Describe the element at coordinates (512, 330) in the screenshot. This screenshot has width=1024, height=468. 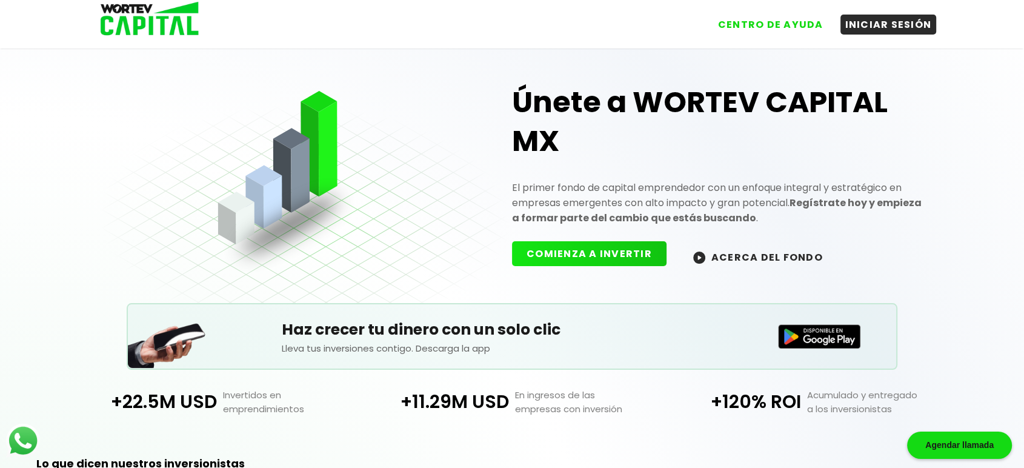
I see `h5: Haz crecer tu dinero con un solo clic` at that location.